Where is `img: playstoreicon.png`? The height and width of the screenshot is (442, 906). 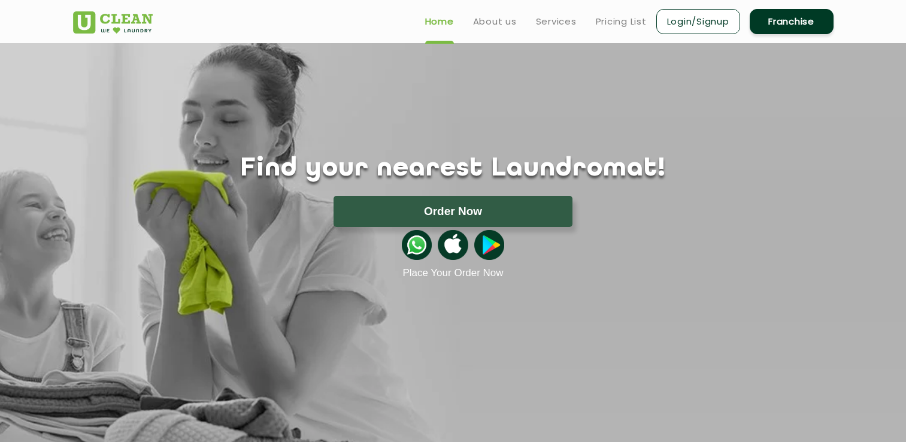 img: playstoreicon.png is located at coordinates (489, 245).